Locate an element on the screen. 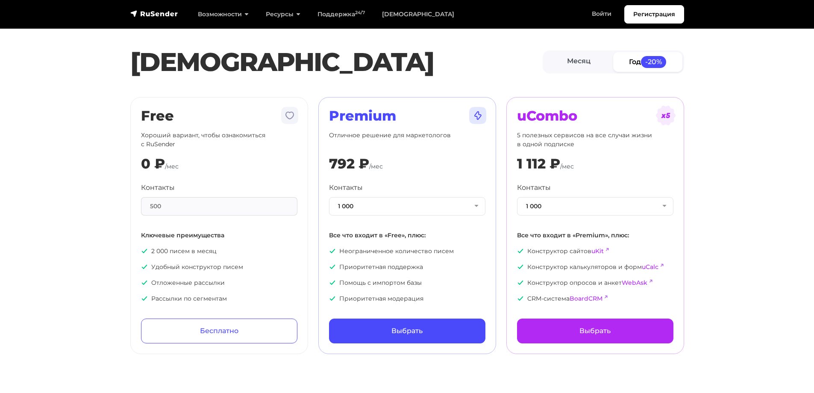  p: Хороший вариант, чтобы ознакомиться с RuSender is located at coordinates (219, 140).